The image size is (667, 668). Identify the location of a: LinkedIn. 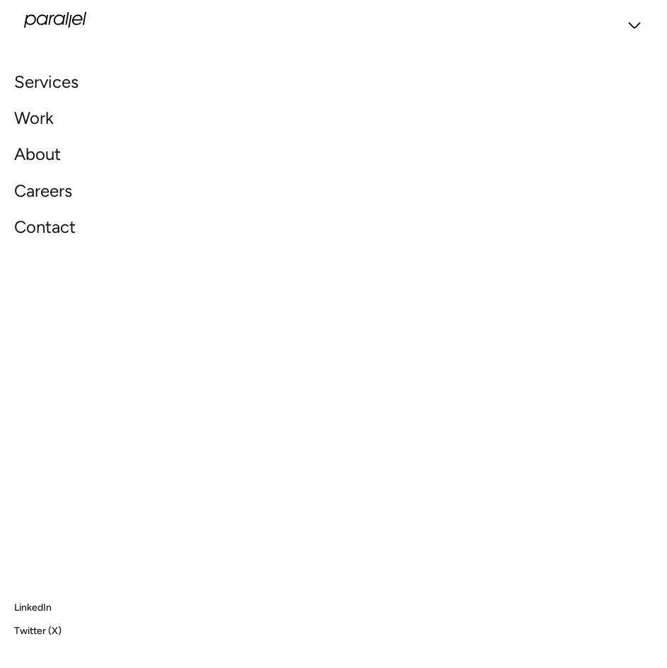
(33, 607).